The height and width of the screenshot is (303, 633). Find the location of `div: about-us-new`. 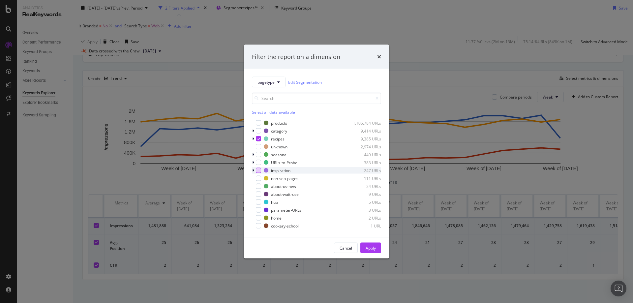

div: about-us-new is located at coordinates (283, 186).